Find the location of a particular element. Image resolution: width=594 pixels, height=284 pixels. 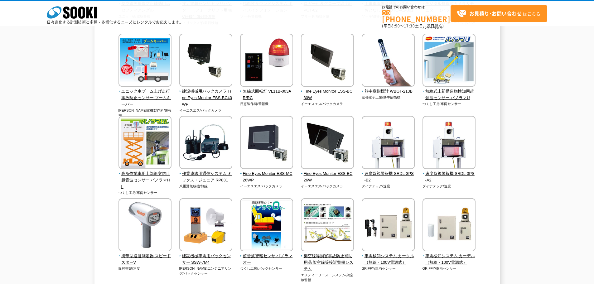

span: 作業連絡用通信システム ミックス・ジュニア RP831 is located at coordinates (206, 177).